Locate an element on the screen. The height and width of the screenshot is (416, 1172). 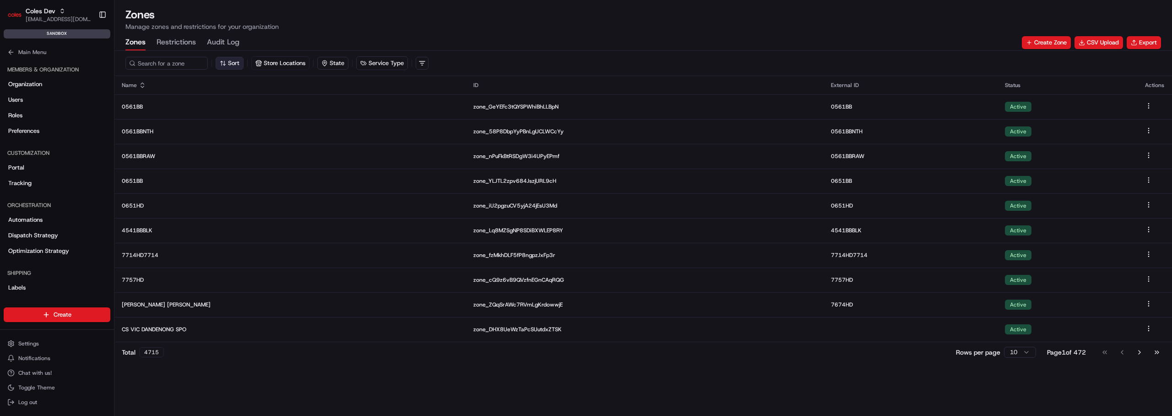
button: CSV Upload is located at coordinates (1099, 43).